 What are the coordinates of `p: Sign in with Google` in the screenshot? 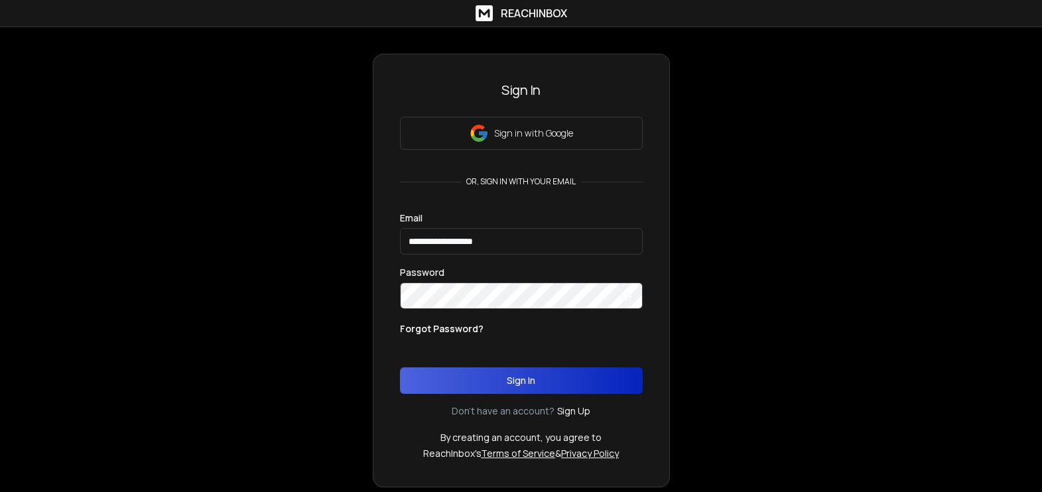 It's located at (533, 133).